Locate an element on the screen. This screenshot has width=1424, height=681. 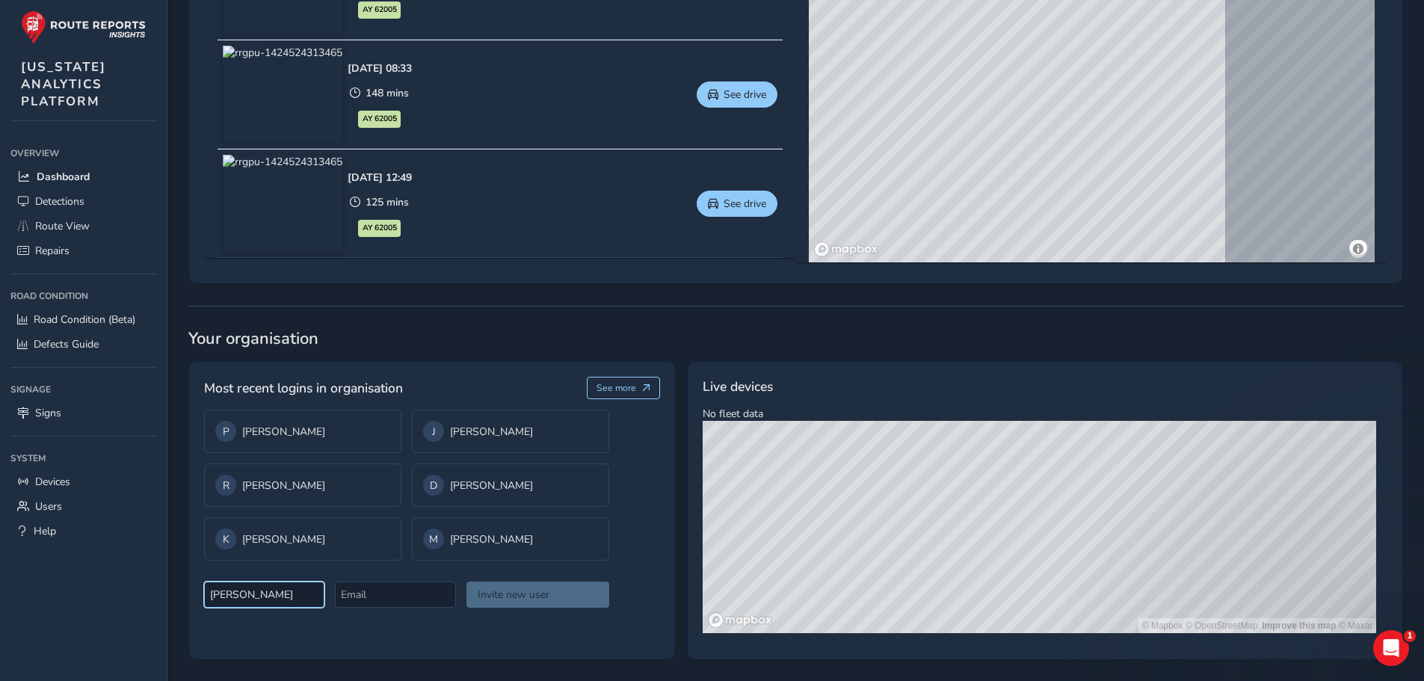
span: 148 mins is located at coordinates (387, 93).